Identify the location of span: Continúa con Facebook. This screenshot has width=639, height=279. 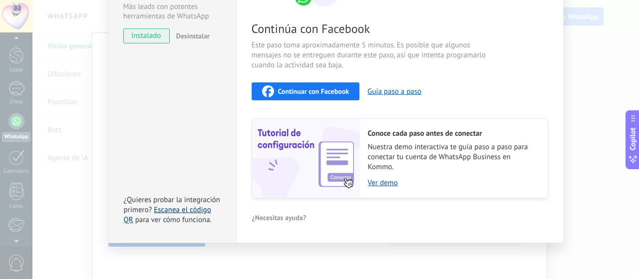
(371, 28).